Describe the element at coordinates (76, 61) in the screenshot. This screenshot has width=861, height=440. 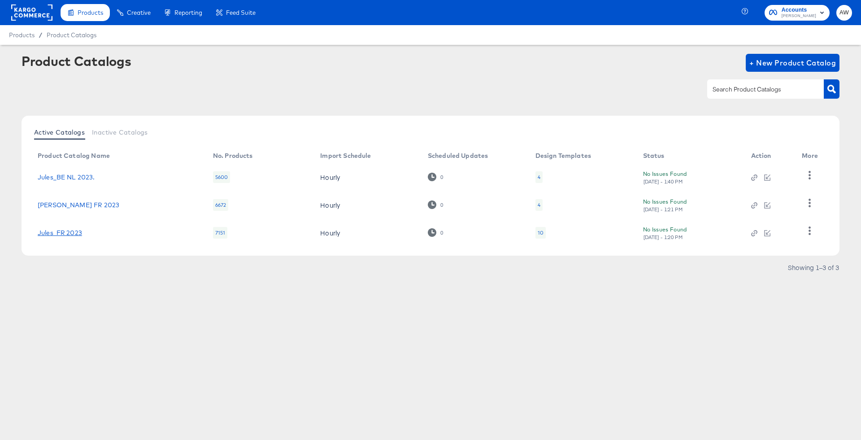
I see `div: Product Catalogs` at that location.